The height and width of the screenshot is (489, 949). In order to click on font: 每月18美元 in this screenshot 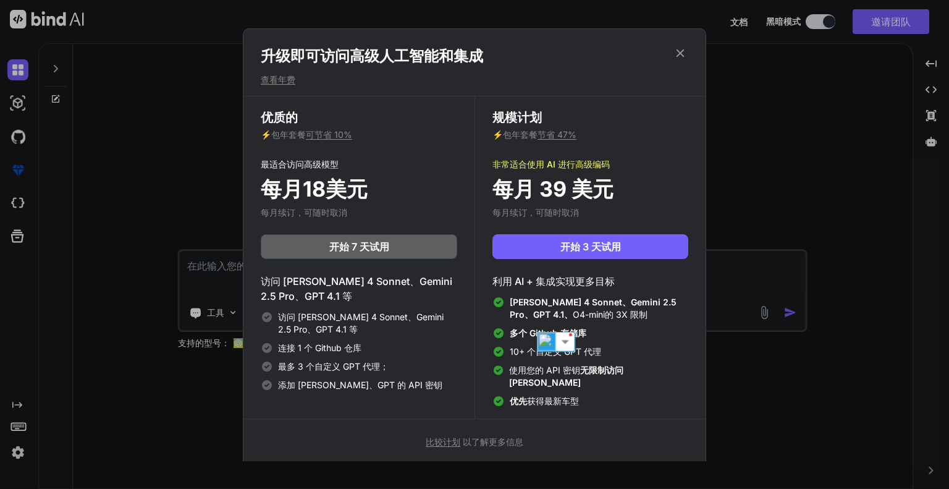, I will do `click(314, 188)`.